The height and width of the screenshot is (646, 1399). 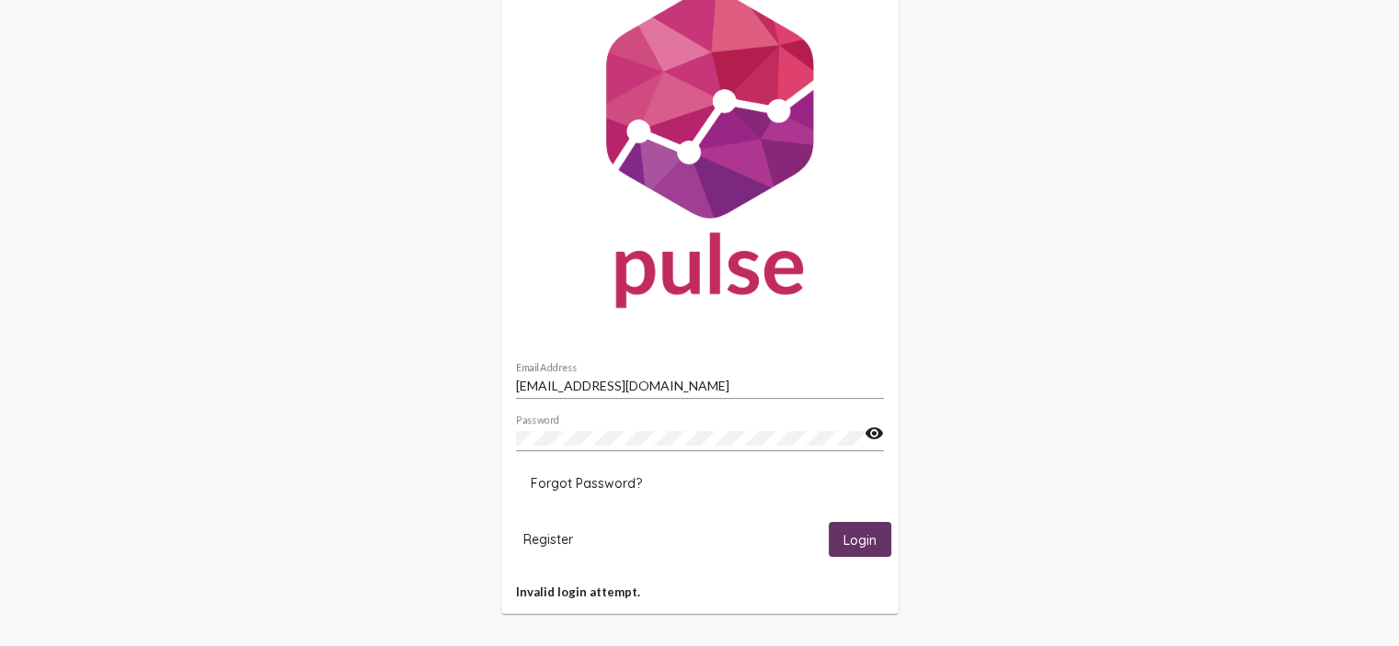 I want to click on span: Forgot Password?, so click(x=586, y=484).